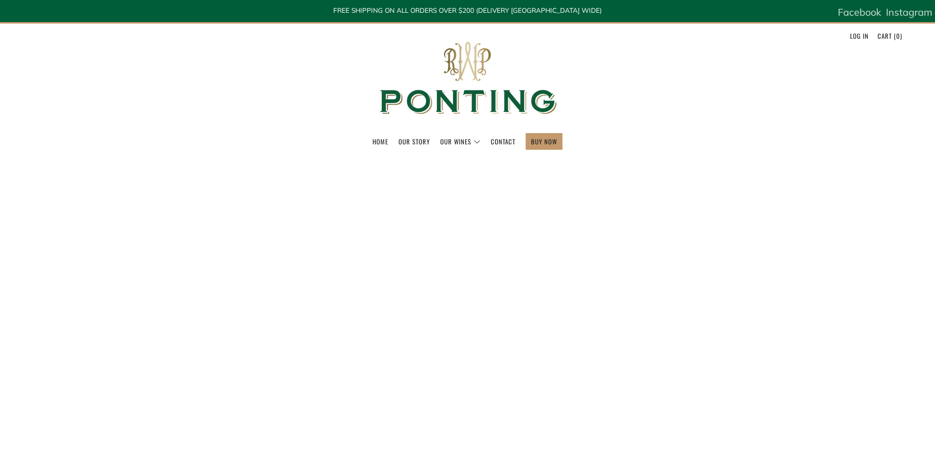  I want to click on a: Instagram, so click(909, 12).